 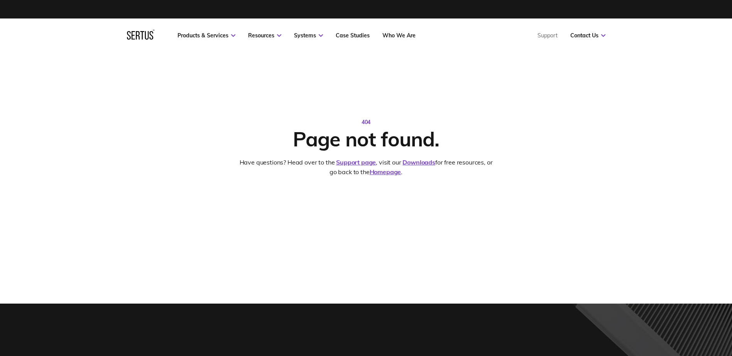 What do you see at coordinates (385, 172) in the screenshot?
I see `a: Homepage` at bounding box center [385, 172].